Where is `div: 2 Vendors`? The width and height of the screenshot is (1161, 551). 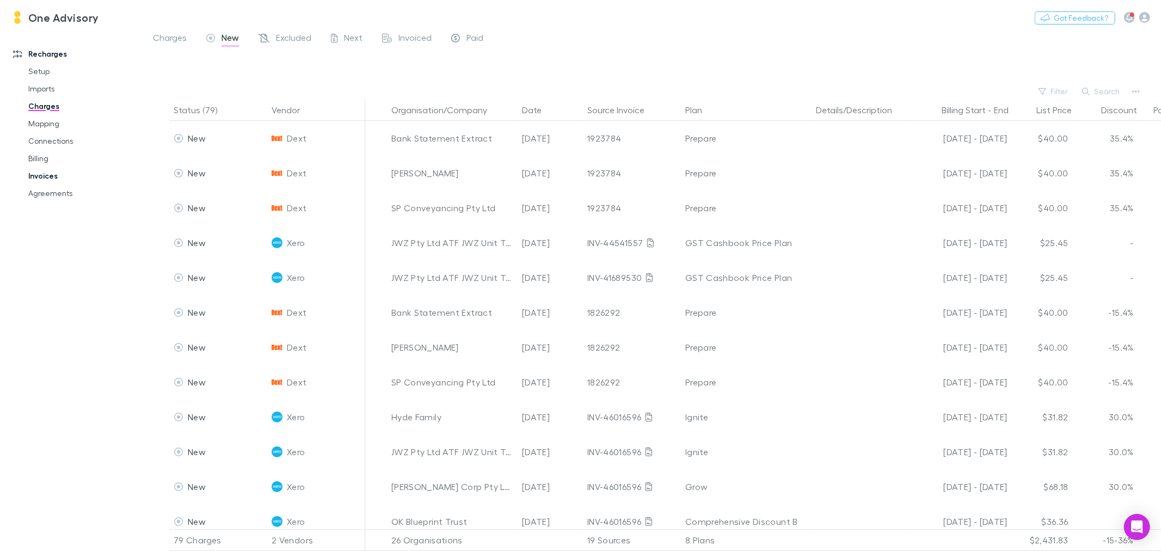
div: 2 Vendors is located at coordinates (316, 540).